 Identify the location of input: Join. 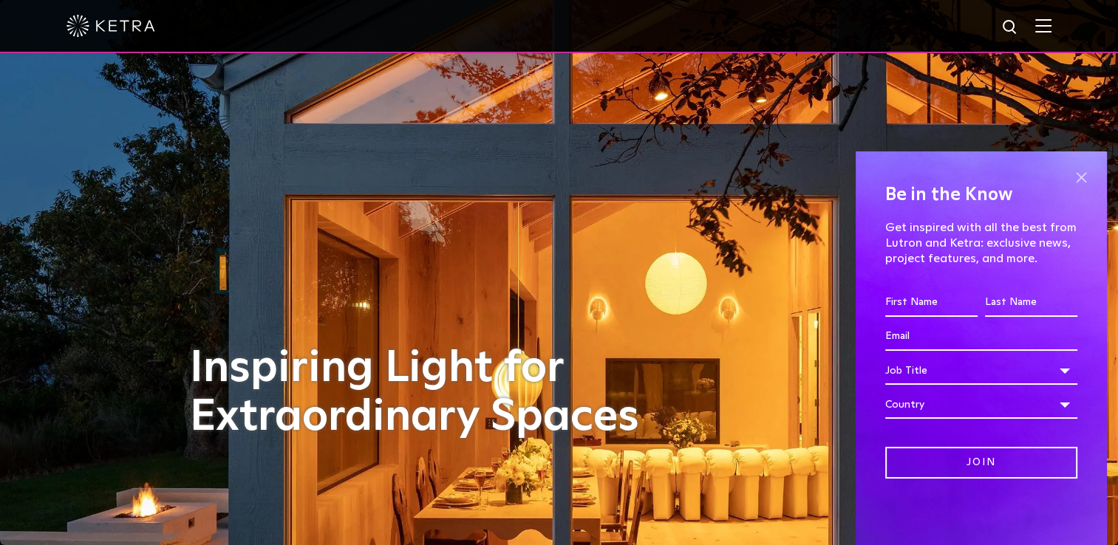
(981, 463).